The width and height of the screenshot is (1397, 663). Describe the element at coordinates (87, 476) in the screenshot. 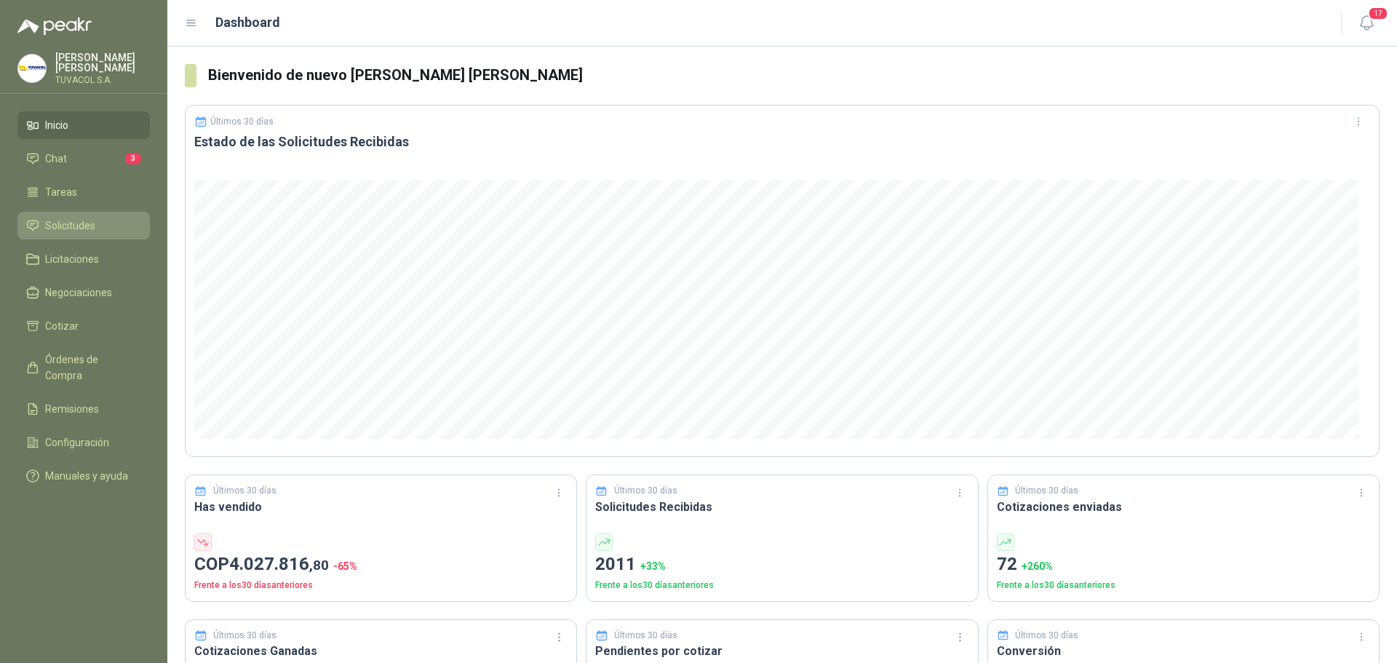

I see `span: Manuales y ayuda` at that location.